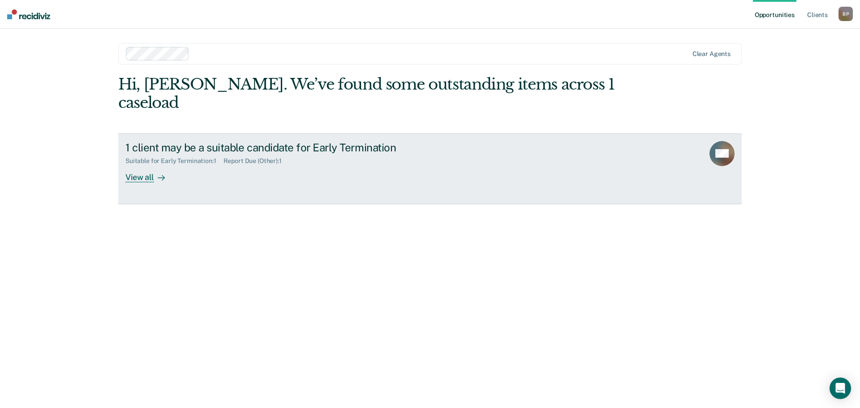 Image resolution: width=860 pixels, height=408 pixels. I want to click on div: Open Intercom Messenger, so click(841, 389).